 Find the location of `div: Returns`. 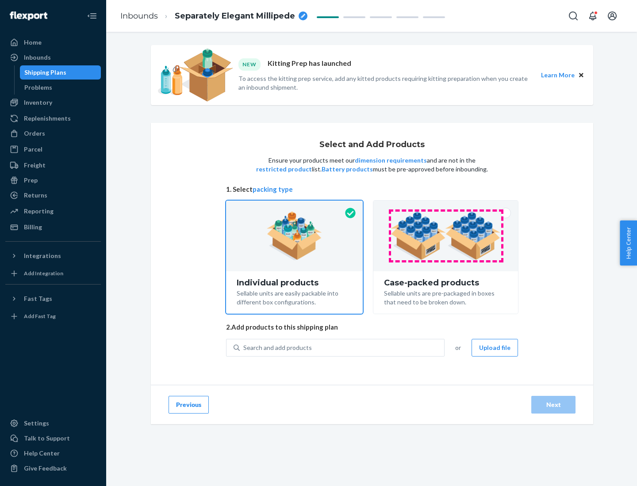

div: Returns is located at coordinates (35, 195).